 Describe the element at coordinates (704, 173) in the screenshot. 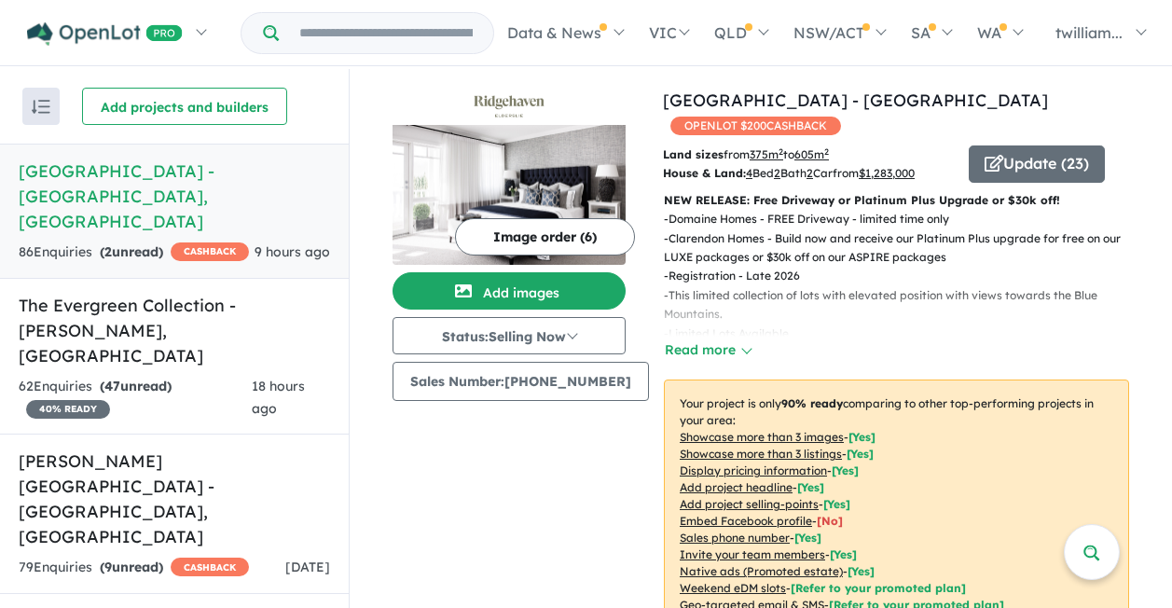

I see `b: House & Land:` at that location.